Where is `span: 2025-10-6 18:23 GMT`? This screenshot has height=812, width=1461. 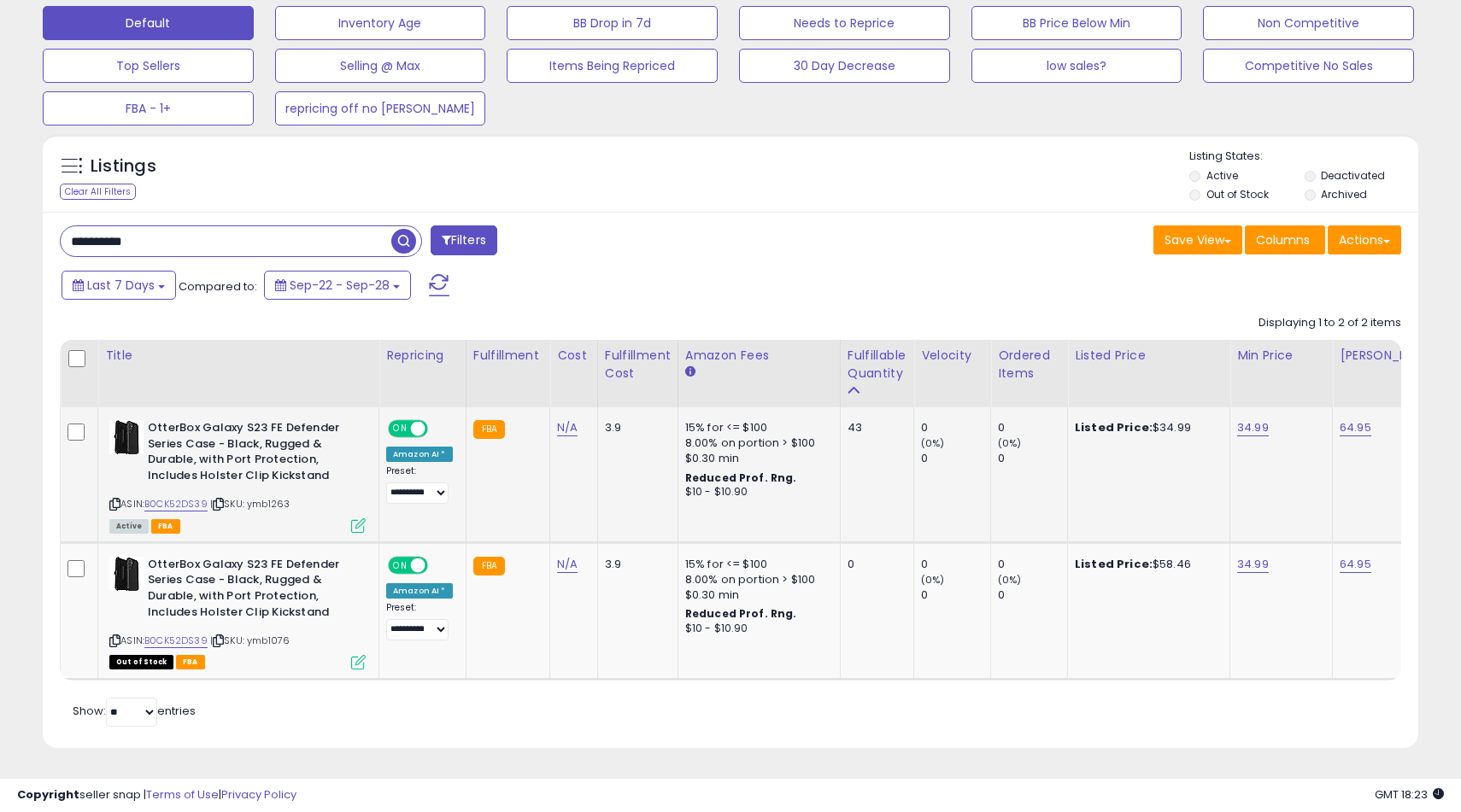 span: 2025-10-6 18:23 GMT is located at coordinates (1409, 794).